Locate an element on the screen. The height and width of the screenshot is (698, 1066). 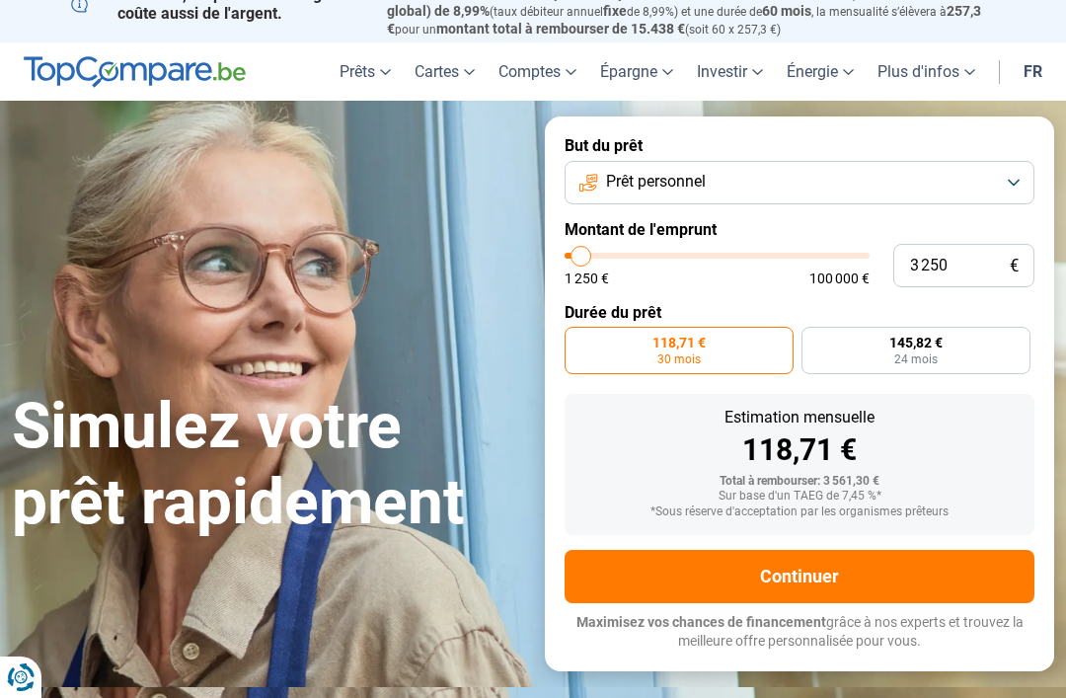
p: grâce à nos experts et trouvez la meilleure offre personnalisée pour vous. is located at coordinates (800, 632).